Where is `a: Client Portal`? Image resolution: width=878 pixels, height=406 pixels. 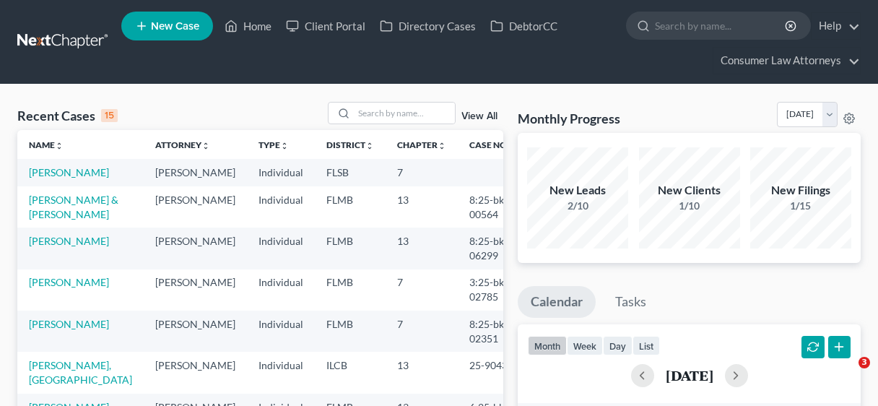 a: Client Portal is located at coordinates (326, 26).